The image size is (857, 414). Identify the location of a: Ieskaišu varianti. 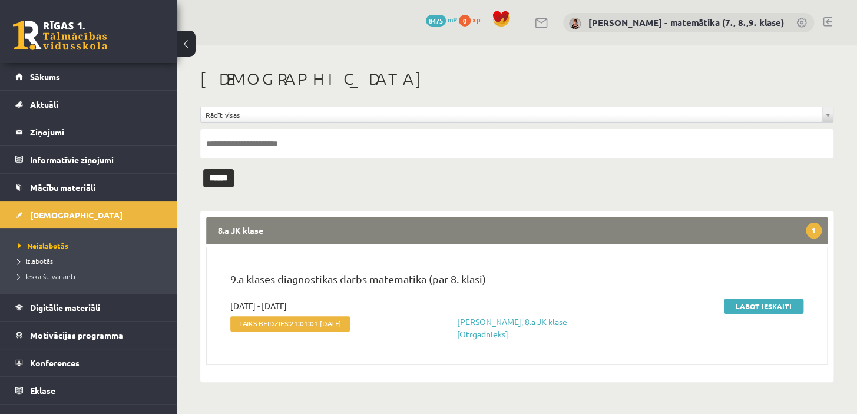
(91, 276).